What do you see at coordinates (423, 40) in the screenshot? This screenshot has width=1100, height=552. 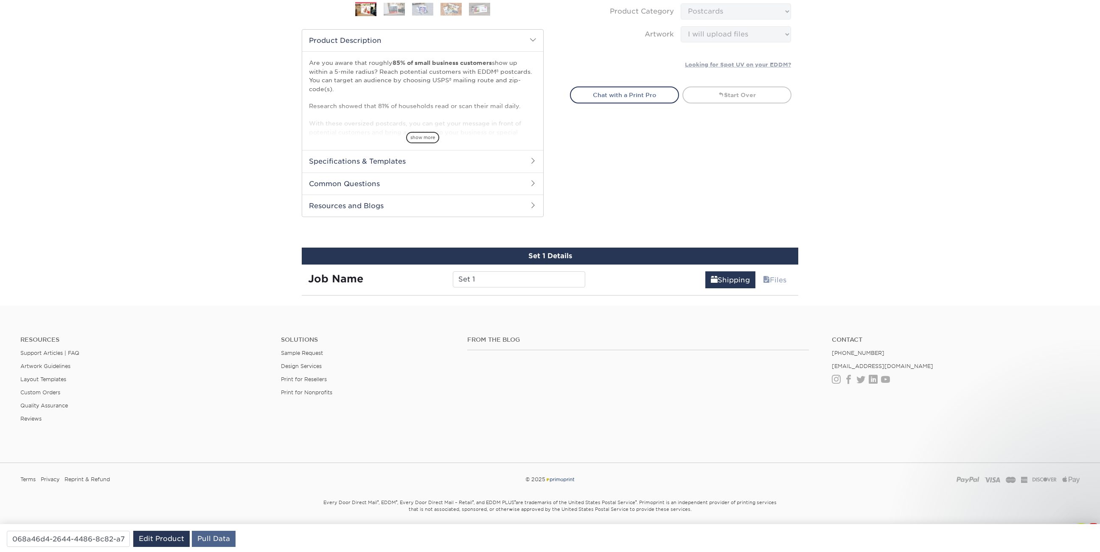 I see `h2: Product Description` at bounding box center [423, 40].